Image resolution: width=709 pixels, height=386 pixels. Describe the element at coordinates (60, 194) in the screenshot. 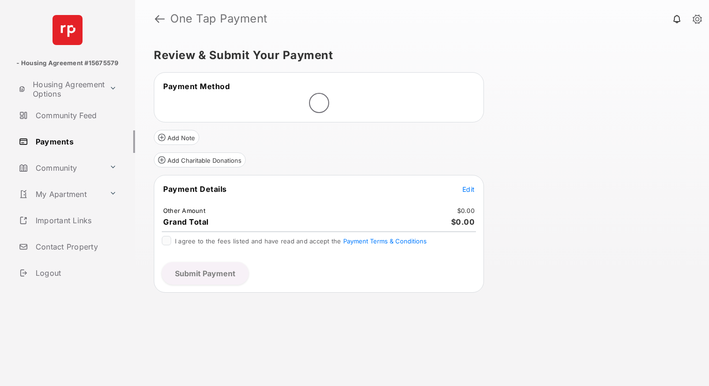

I see `a: My Apartment` at that location.